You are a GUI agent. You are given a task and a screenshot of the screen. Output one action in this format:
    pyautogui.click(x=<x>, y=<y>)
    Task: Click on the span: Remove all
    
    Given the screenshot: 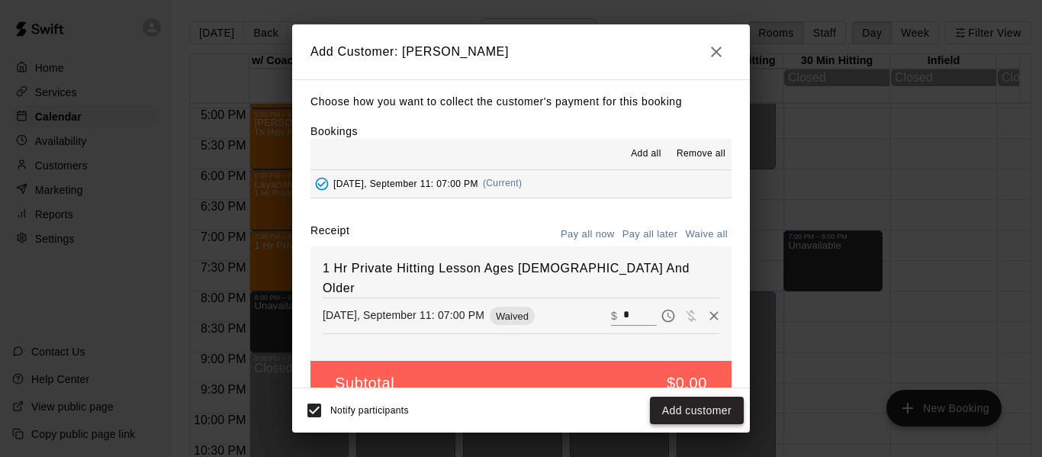 What is the action you would take?
    pyautogui.click(x=701, y=154)
    